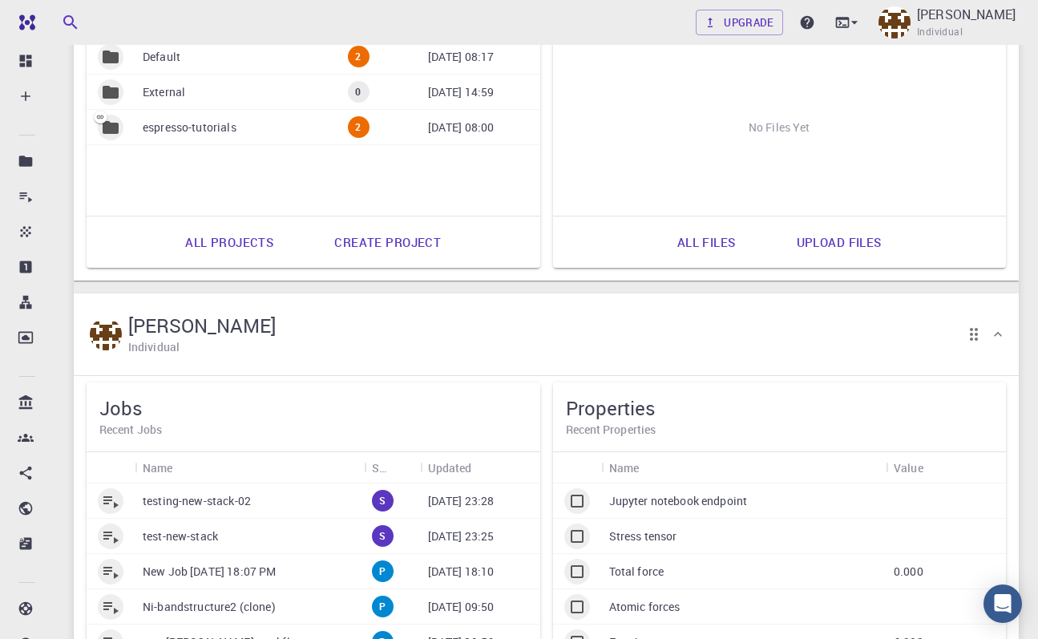  I want to click on p: Total force, so click(636, 572).